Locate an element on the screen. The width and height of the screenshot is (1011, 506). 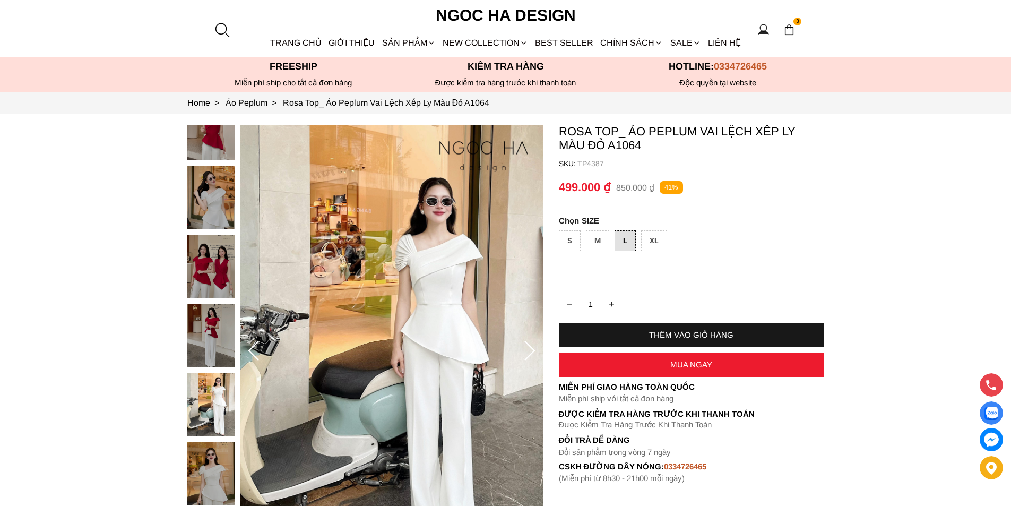
span: 0334726465 is located at coordinates (740, 66).